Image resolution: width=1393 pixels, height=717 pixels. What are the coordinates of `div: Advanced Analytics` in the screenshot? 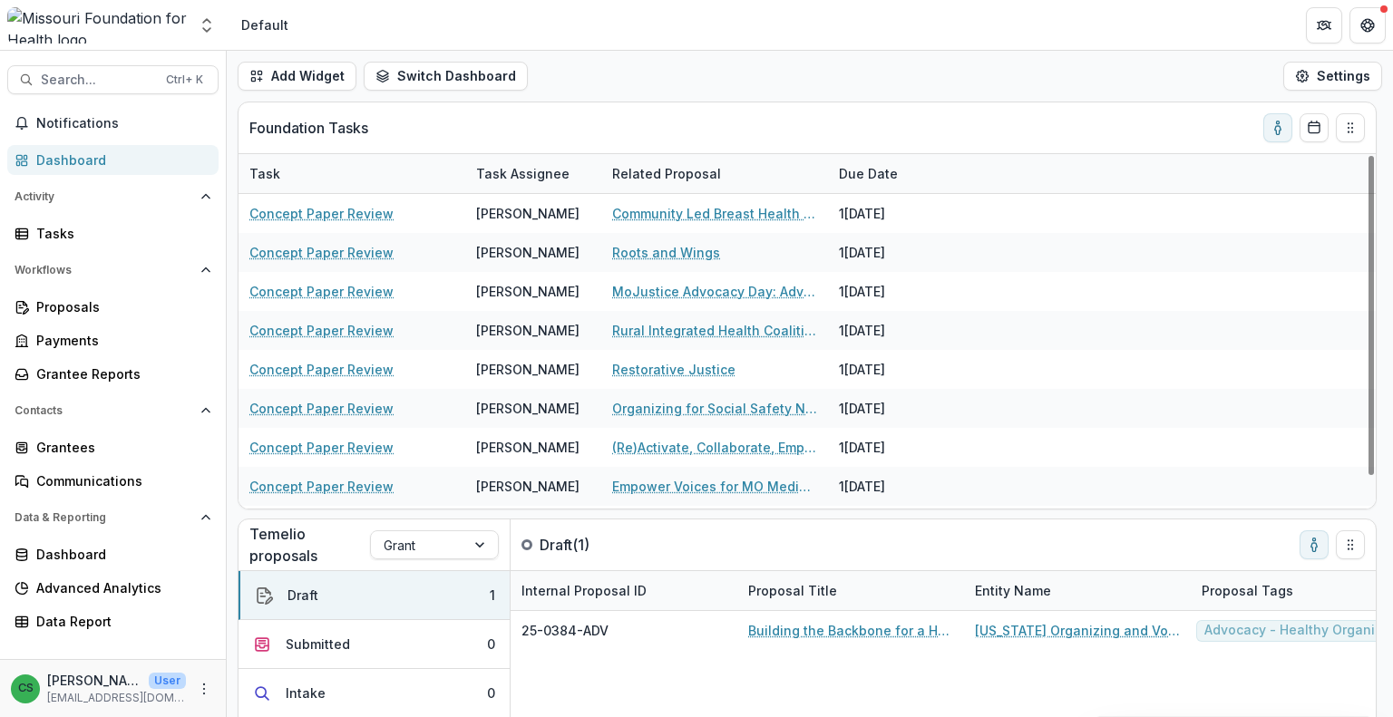 It's located at (120, 588).